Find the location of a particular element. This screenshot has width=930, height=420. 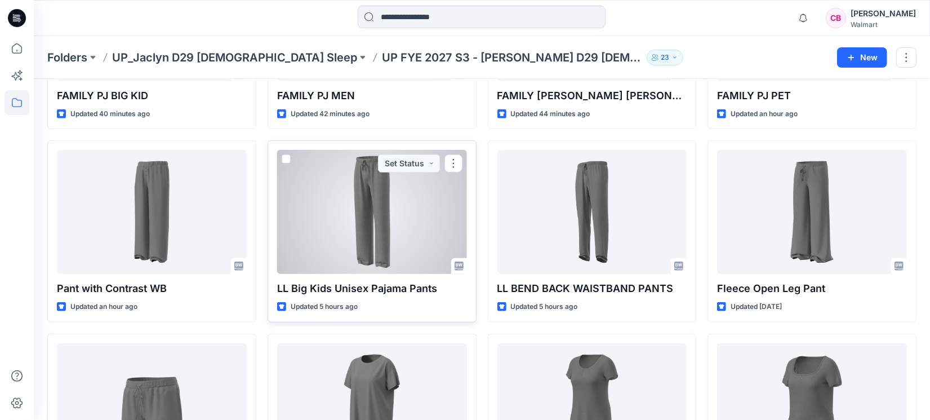

p: LL BEND BACK WAISTBAND PANTS is located at coordinates (592, 288).